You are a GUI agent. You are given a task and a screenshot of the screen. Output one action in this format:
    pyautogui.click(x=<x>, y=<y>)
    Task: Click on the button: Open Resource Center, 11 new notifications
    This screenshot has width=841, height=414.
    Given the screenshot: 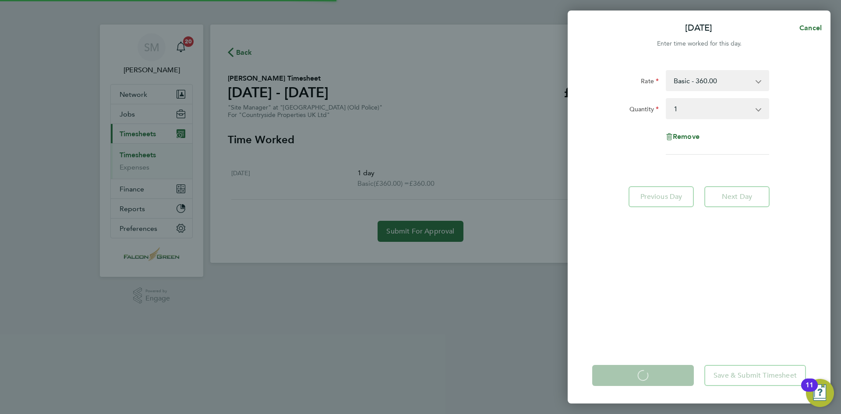 What is the action you would take?
    pyautogui.click(x=820, y=393)
    